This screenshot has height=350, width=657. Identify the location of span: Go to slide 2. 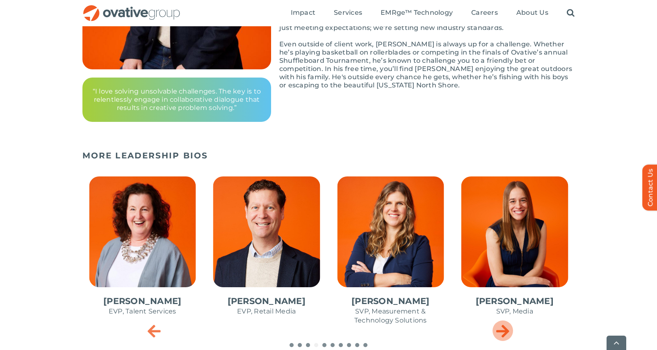
(300, 345).